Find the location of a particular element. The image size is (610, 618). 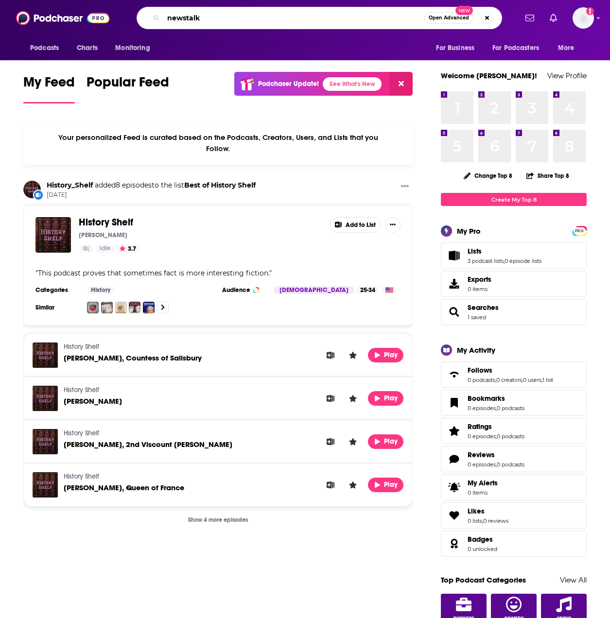

a: 0 episode lists is located at coordinates (523, 261).